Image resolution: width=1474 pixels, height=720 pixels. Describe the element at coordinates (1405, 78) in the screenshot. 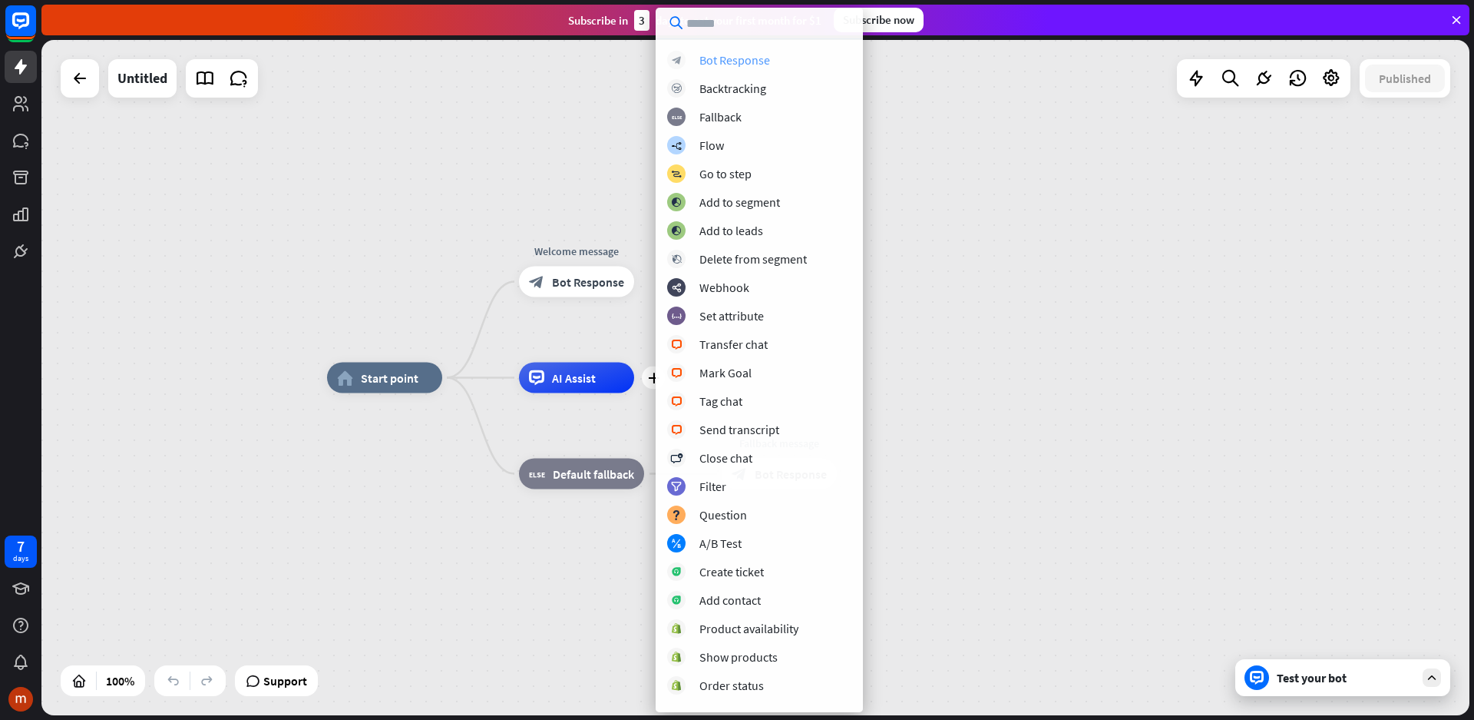

I see `button: Published` at that location.